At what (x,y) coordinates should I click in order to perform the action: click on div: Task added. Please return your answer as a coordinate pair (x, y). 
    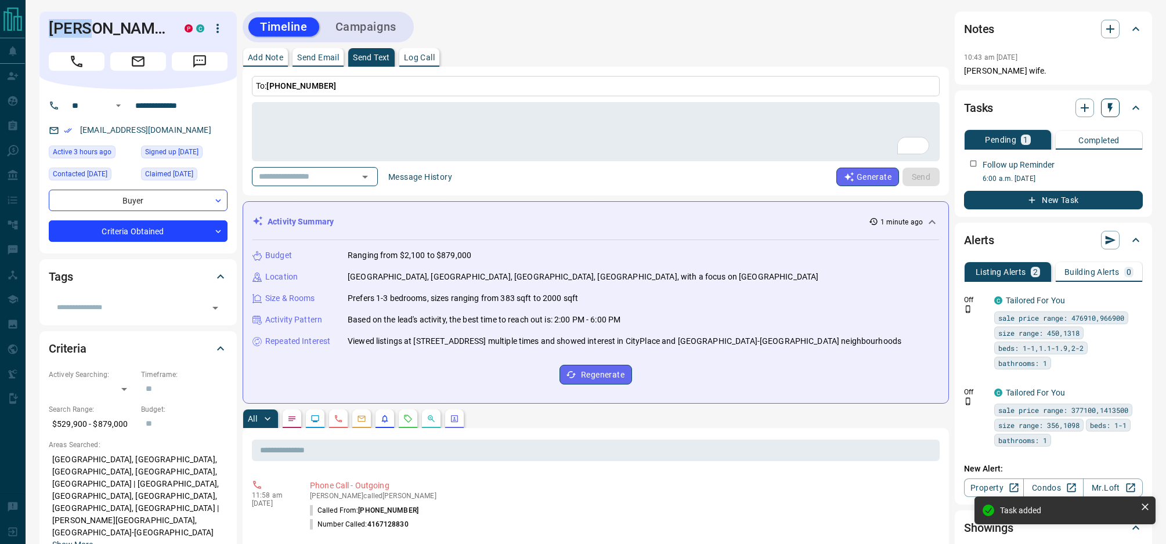
    Looking at the image, I should click on (1068, 511).